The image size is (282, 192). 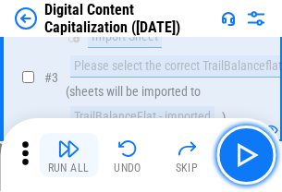 I want to click on div: Import Sheet, so click(x=125, y=37).